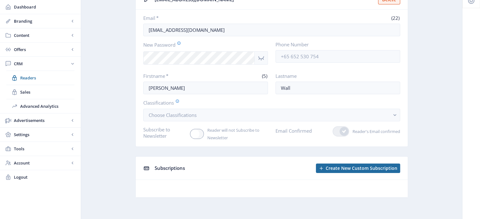 The image size is (480, 219). Describe the element at coordinates (42, 35) in the screenshot. I see `span: Content` at that location.